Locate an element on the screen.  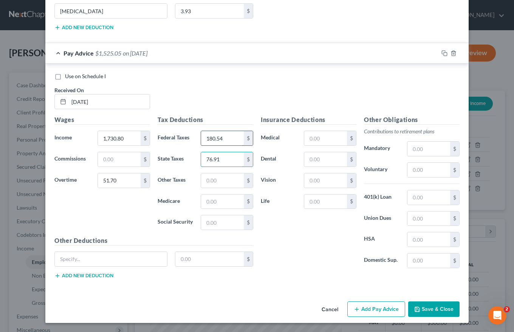
label: Mandatory is located at coordinates (382, 149).